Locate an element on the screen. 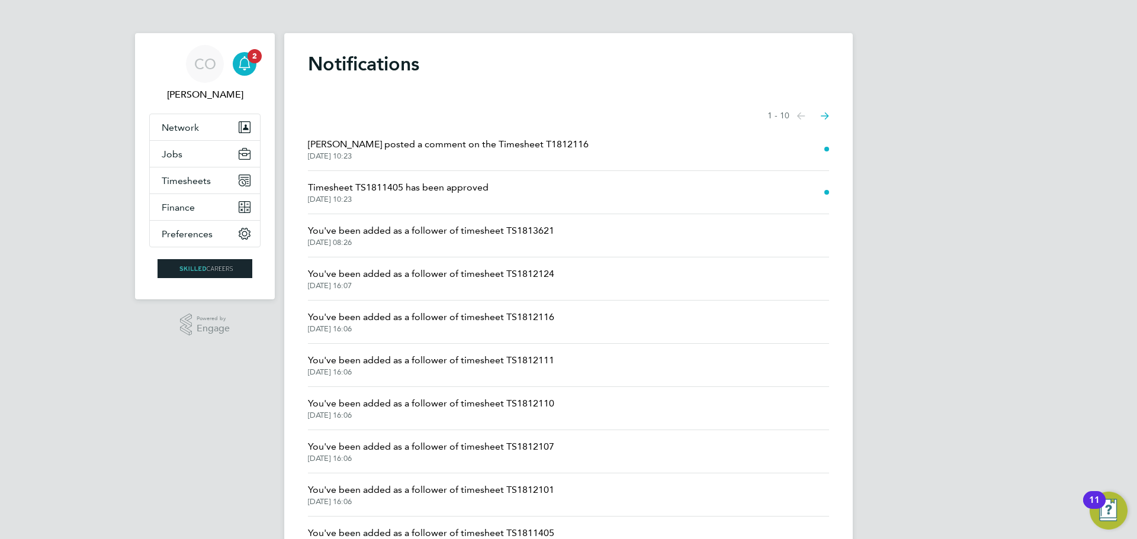 The width and height of the screenshot is (1137, 539). nav: Main navigation is located at coordinates (205, 166).